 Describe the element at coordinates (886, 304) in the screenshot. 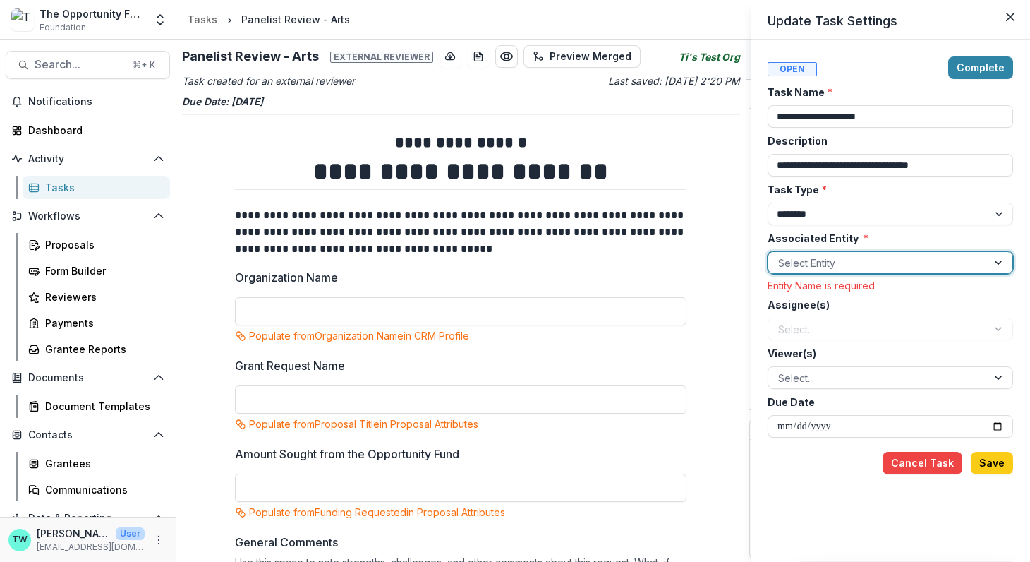

I see `label: Assignee(s)` at that location.